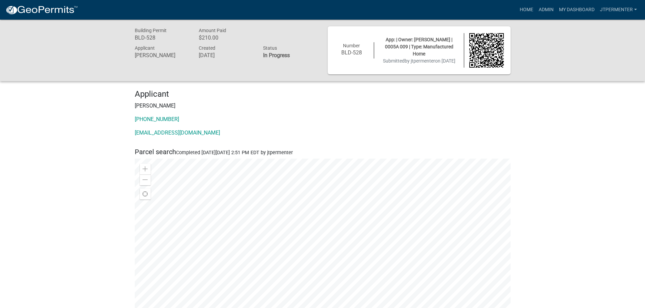 This screenshot has width=645, height=308. I want to click on h5: Parcel search, so click(323, 152).